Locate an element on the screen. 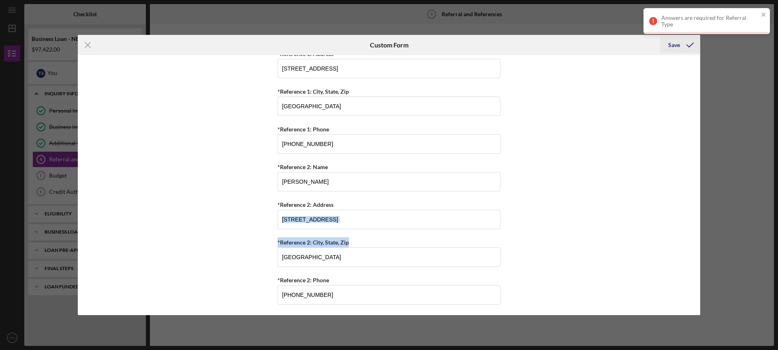 The image size is (778, 350). label: *Reference 2: City, State, Zip is located at coordinates (313, 242).